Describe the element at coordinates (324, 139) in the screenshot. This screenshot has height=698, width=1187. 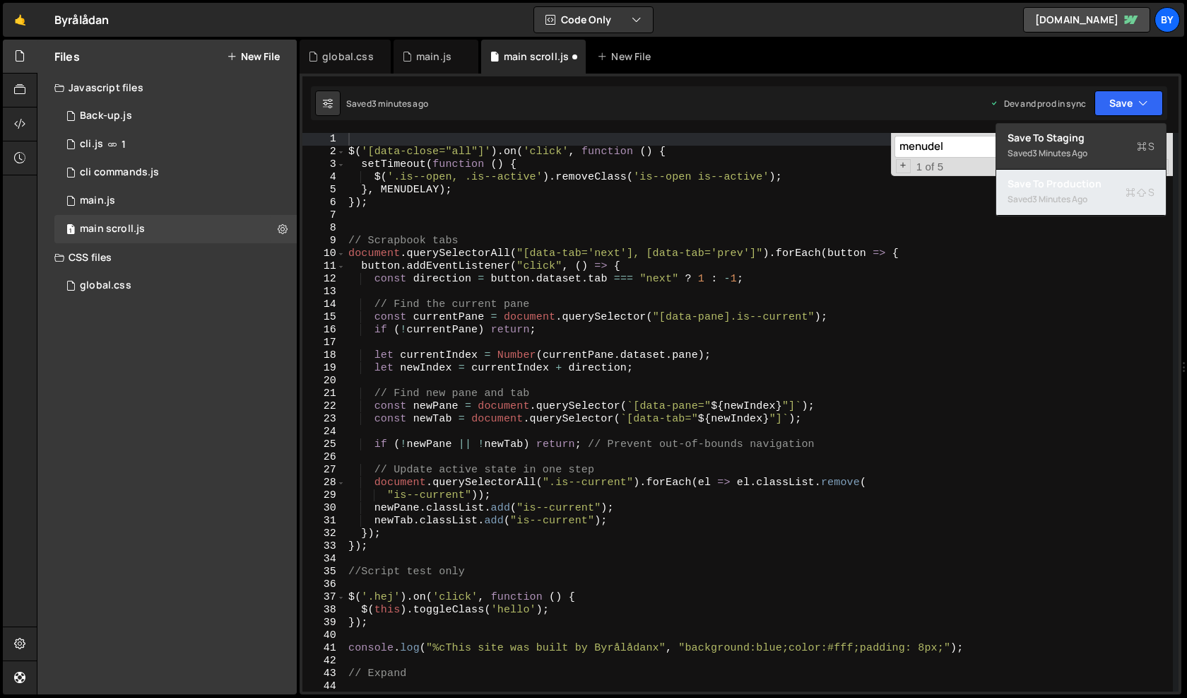
I see `div: 1` at that location.